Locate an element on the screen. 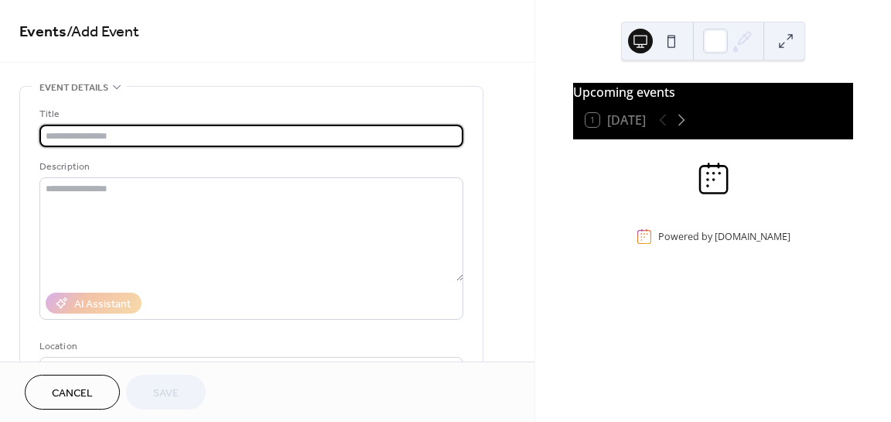 The image size is (891, 422). div: Title is located at coordinates (250, 114).